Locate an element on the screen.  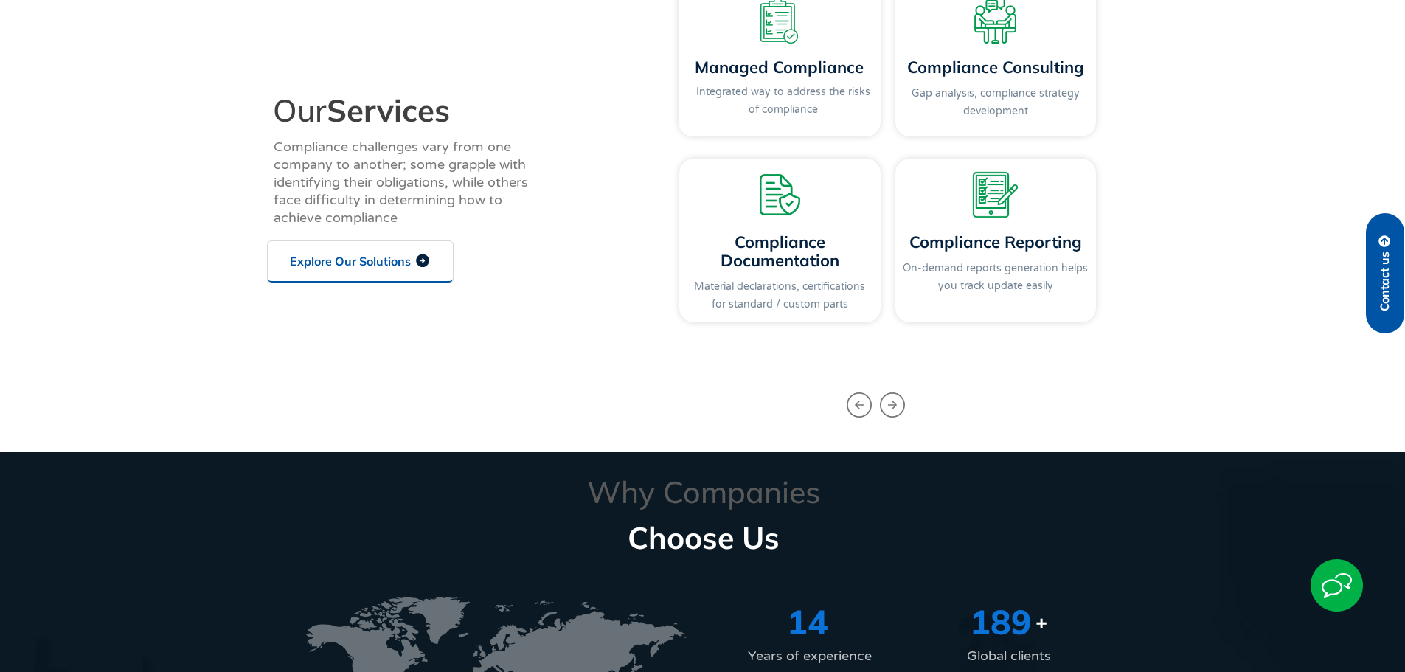
div: Compliance challenges vary from one company to another; some grapple with identifying their oblig... is located at coordinates (404, 182).